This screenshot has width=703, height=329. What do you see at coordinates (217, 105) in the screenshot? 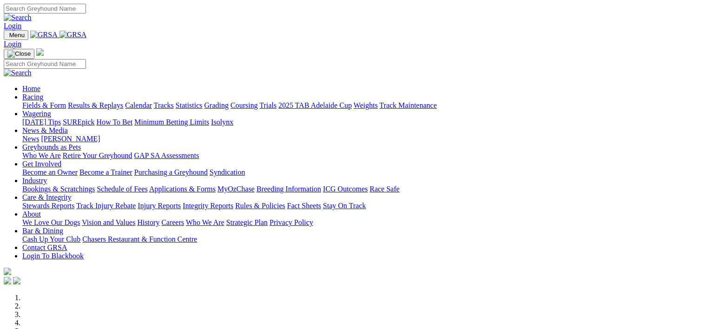
I see `a: Grading` at bounding box center [217, 105].